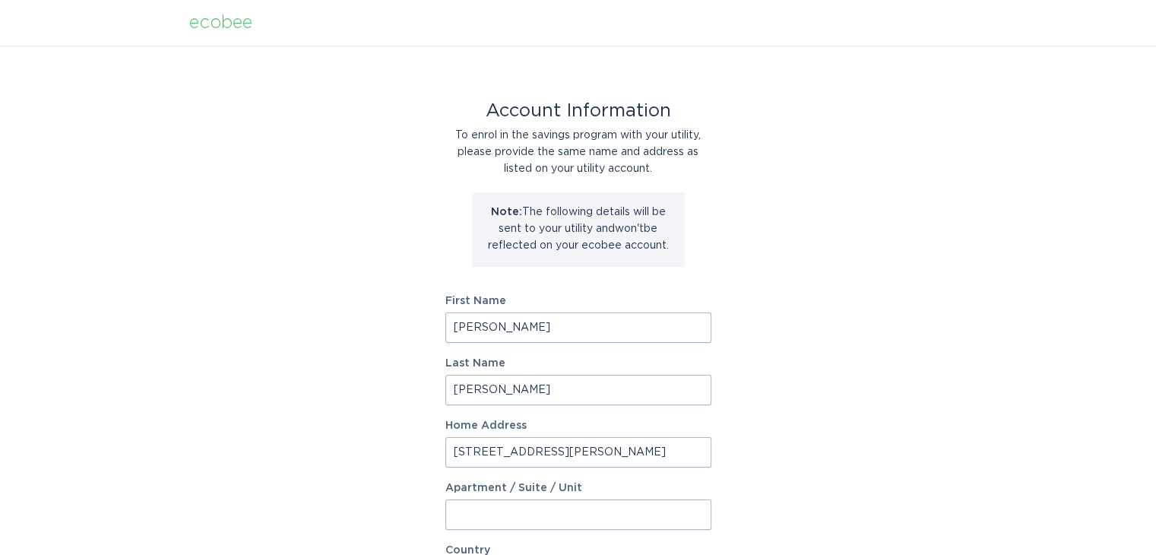 This screenshot has width=1156, height=555. Describe the element at coordinates (578, 301) in the screenshot. I see `label: First Name` at that location.